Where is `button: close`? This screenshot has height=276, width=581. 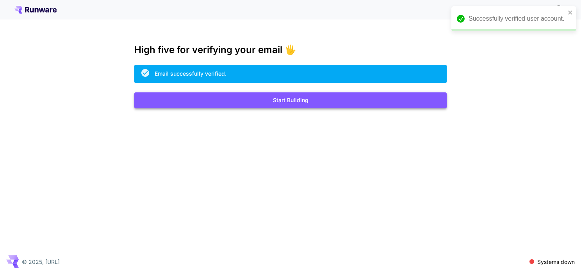
button: close is located at coordinates (570, 12).